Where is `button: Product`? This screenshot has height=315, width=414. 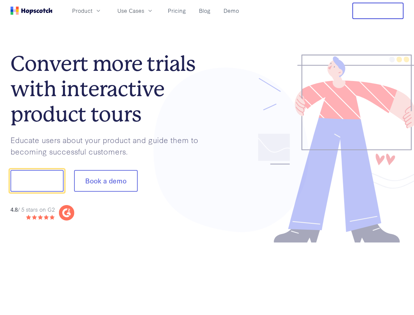
button: Product is located at coordinates (87, 10).